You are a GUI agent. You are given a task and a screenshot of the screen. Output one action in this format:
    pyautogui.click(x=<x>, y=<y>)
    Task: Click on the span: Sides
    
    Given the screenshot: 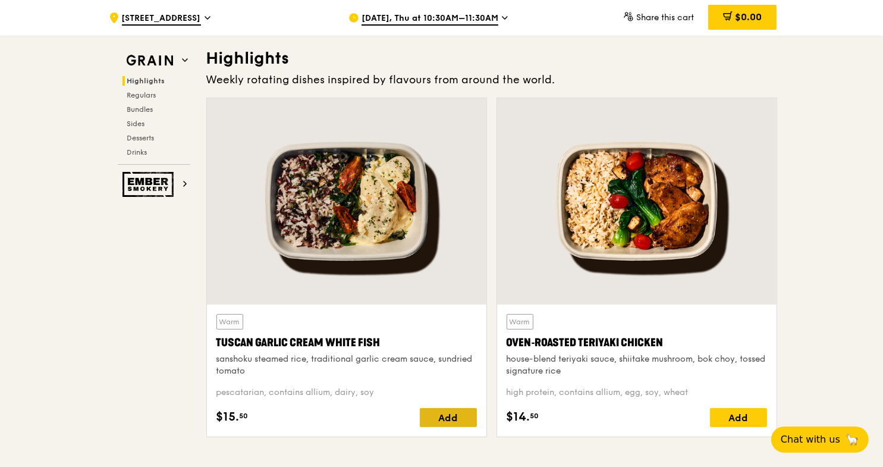 What is the action you would take?
    pyautogui.click(x=136, y=124)
    